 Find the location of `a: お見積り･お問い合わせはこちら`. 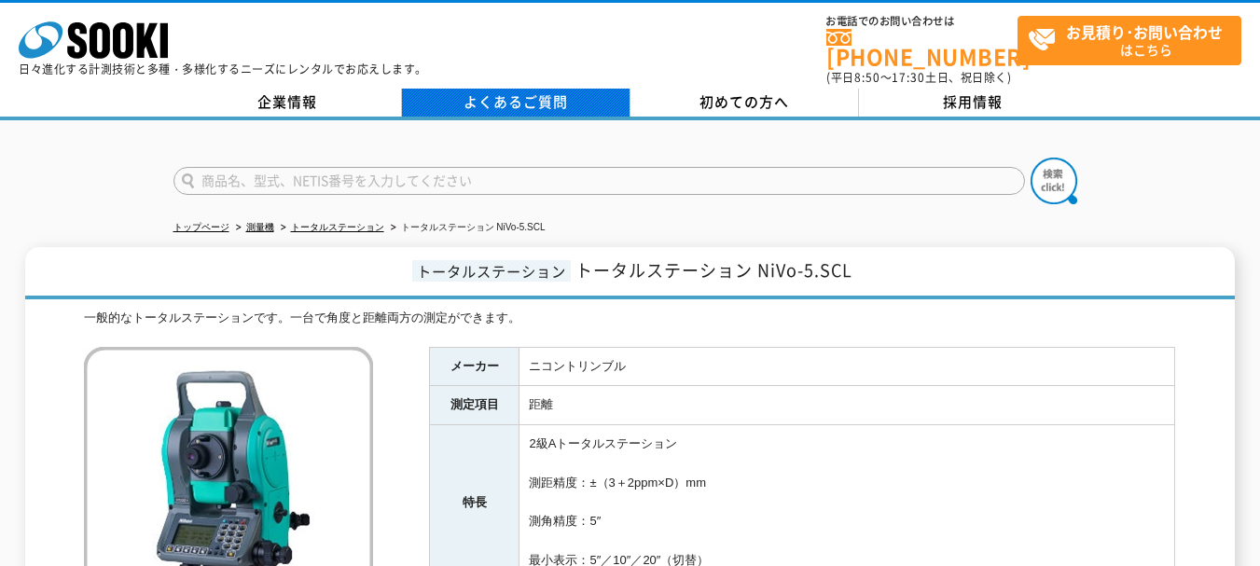

a: お見積り･お問い合わせはこちら is located at coordinates (1129, 40).